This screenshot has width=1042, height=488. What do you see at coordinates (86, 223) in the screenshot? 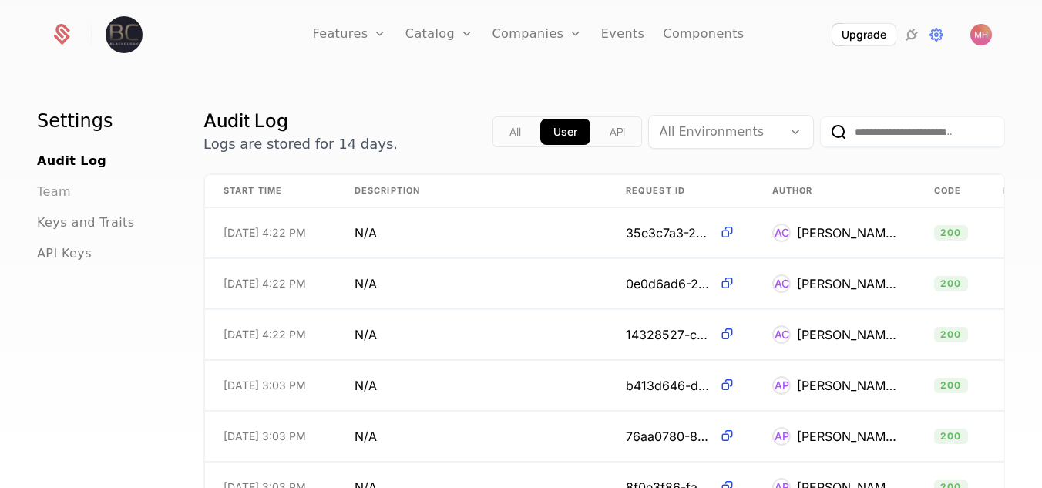
I see `span: Keys and Traits` at bounding box center [86, 223].